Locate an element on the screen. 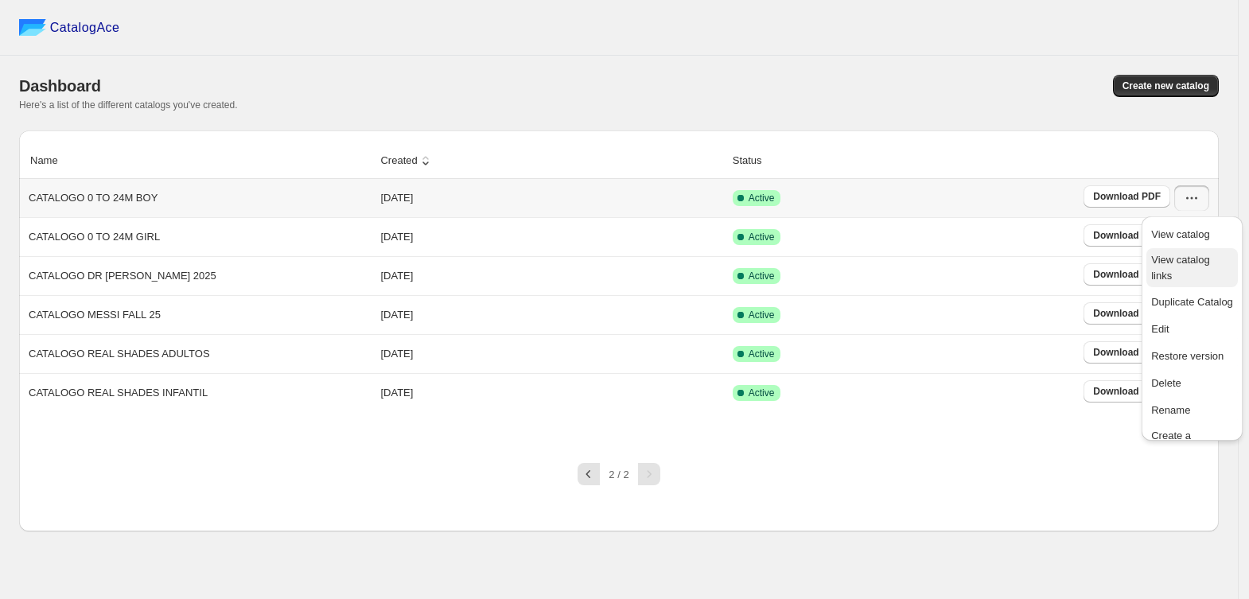 This screenshot has height=599, width=1249. button: Name is located at coordinates (52, 161).